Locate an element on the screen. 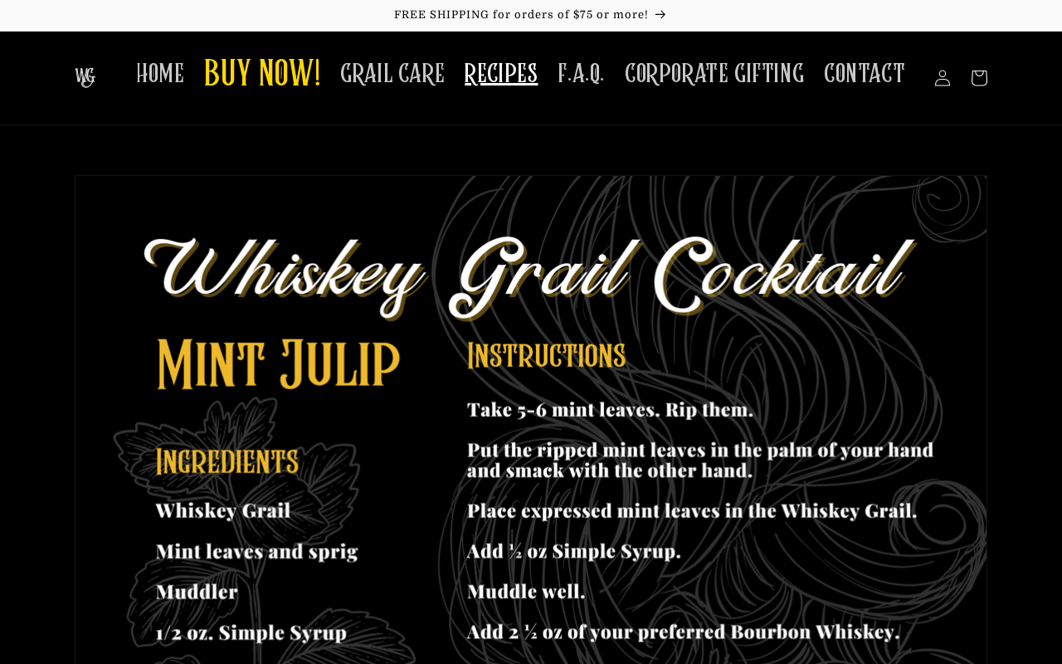 This screenshot has width=1062, height=664. span: HOME is located at coordinates (160, 74).